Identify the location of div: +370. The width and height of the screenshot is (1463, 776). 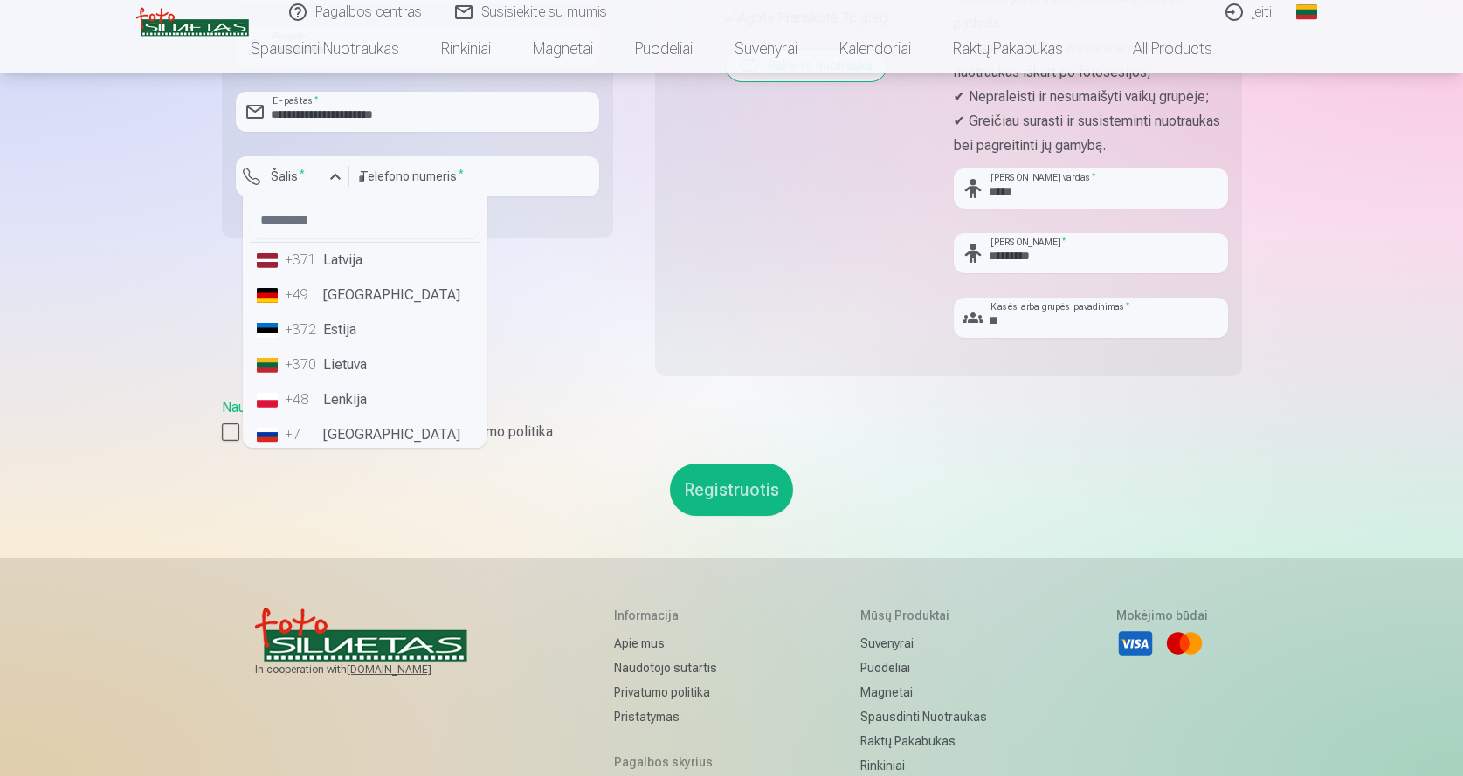
(302, 365).